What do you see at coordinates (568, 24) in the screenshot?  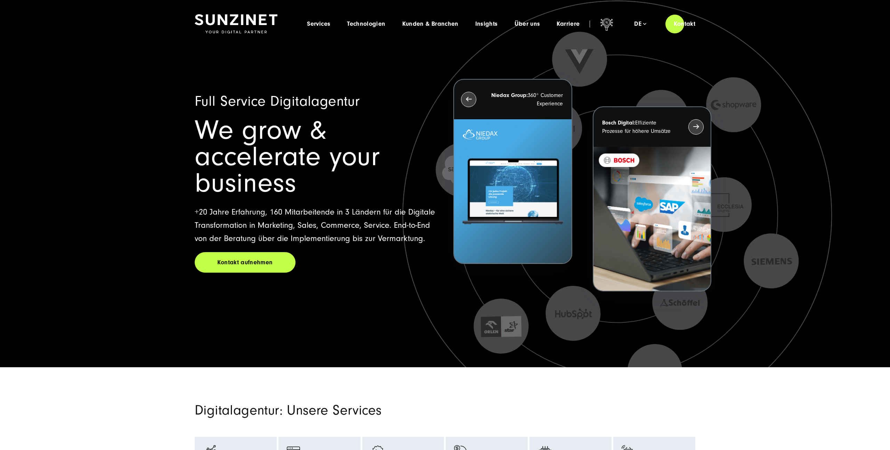 I see `span: Karriere` at bounding box center [568, 24].